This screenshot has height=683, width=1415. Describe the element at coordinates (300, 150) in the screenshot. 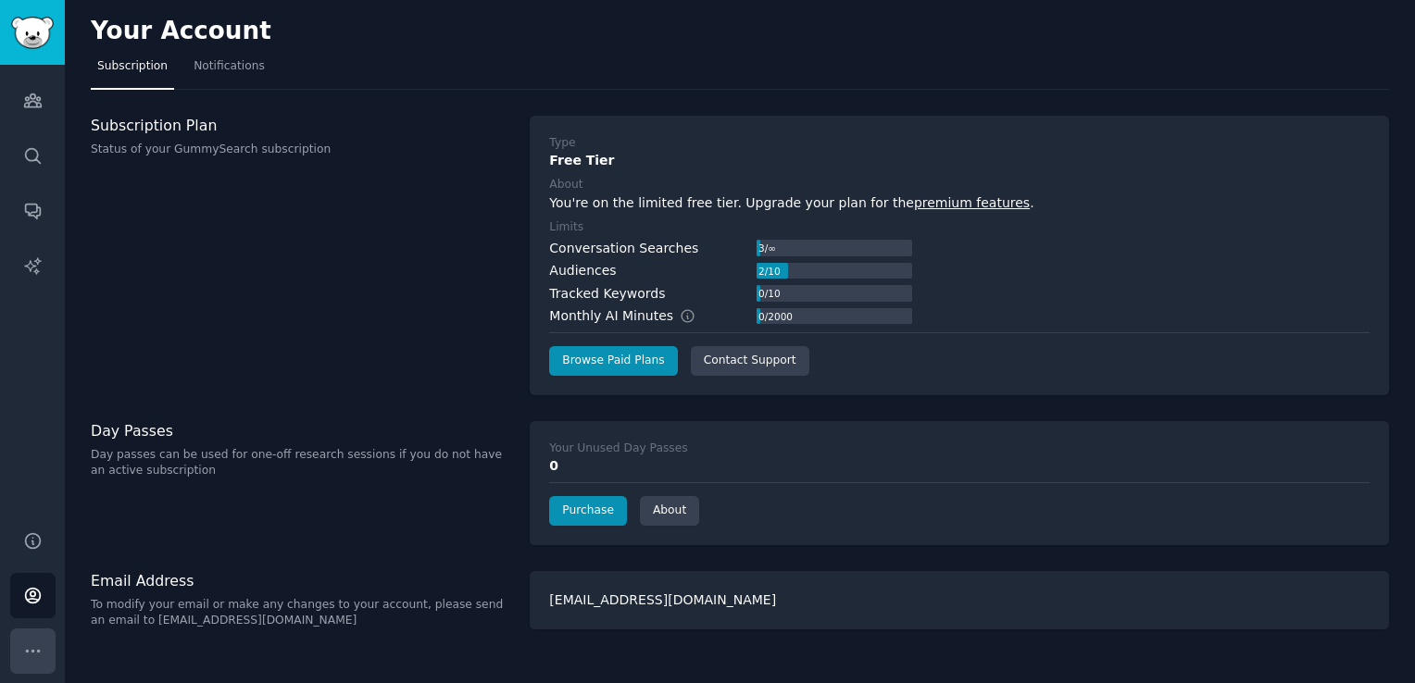

I see `p: Status of your GummySearch subscription` at that location.